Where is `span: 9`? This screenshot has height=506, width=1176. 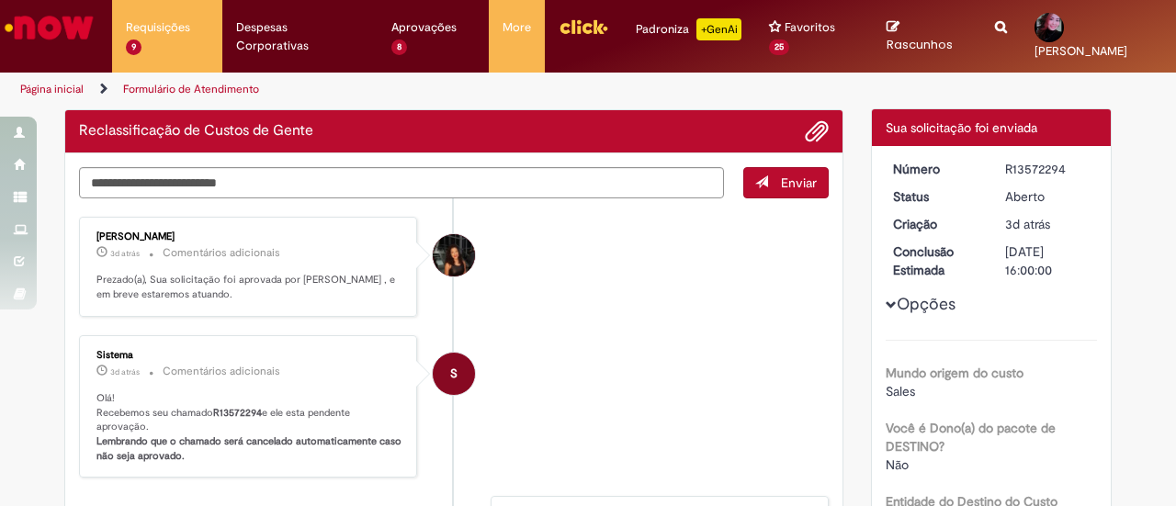
span: 9 is located at coordinates (133, 47).